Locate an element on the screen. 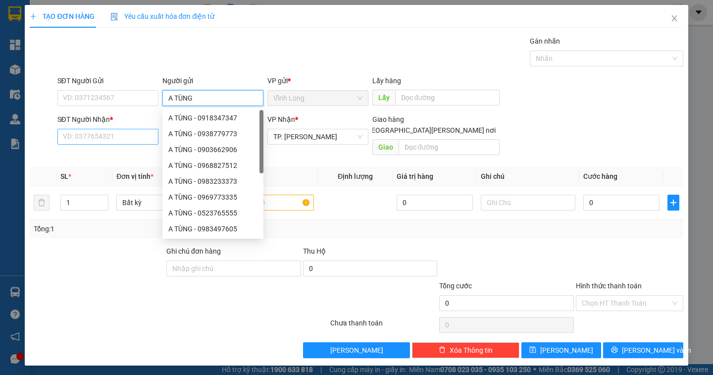 The image size is (713, 375). div: 30.000 is located at coordinates (33, 75).